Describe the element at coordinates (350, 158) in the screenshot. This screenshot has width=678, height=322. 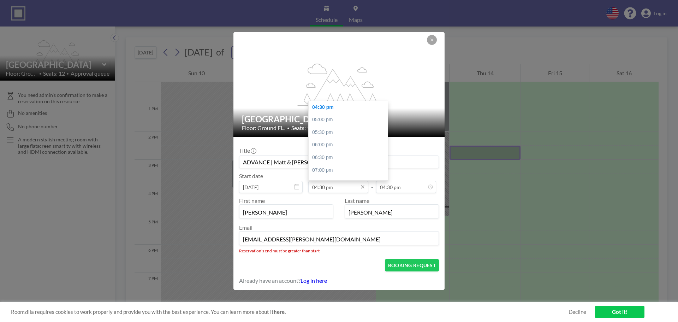
I see `div: 06:30 pm` at that location.